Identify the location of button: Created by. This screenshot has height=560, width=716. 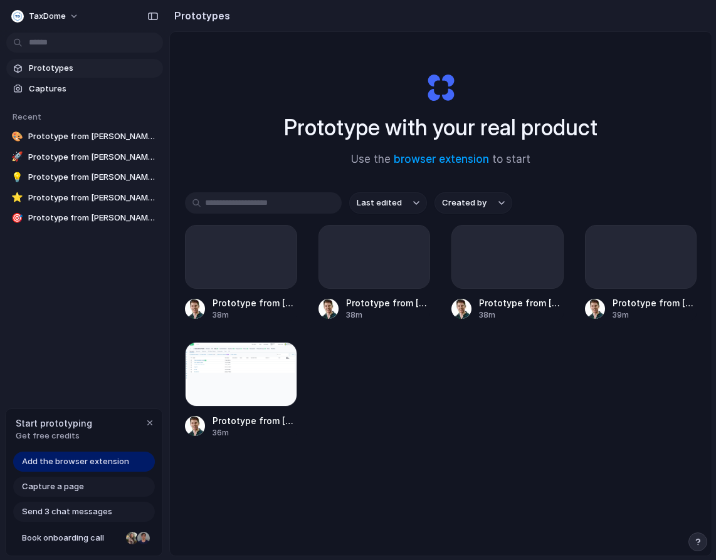
(473, 203).